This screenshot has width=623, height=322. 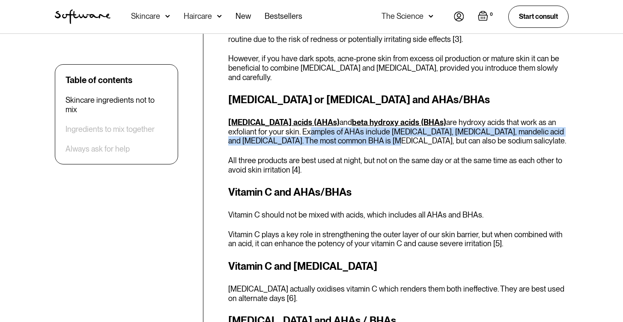 I want to click on div: Ingredients to mix together, so click(x=110, y=129).